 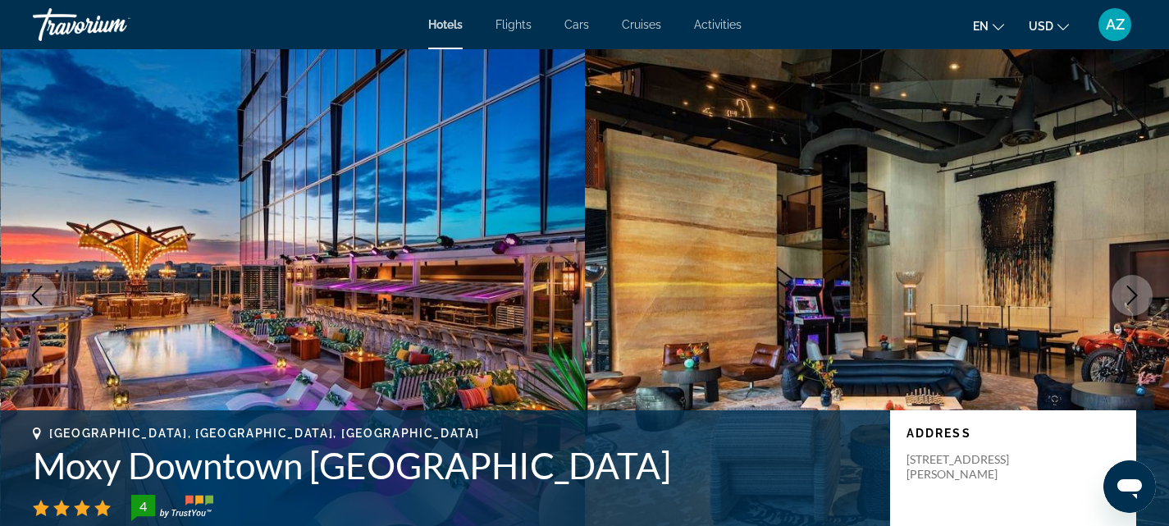 What do you see at coordinates (980, 26) in the screenshot?
I see `span: en` at bounding box center [980, 26].